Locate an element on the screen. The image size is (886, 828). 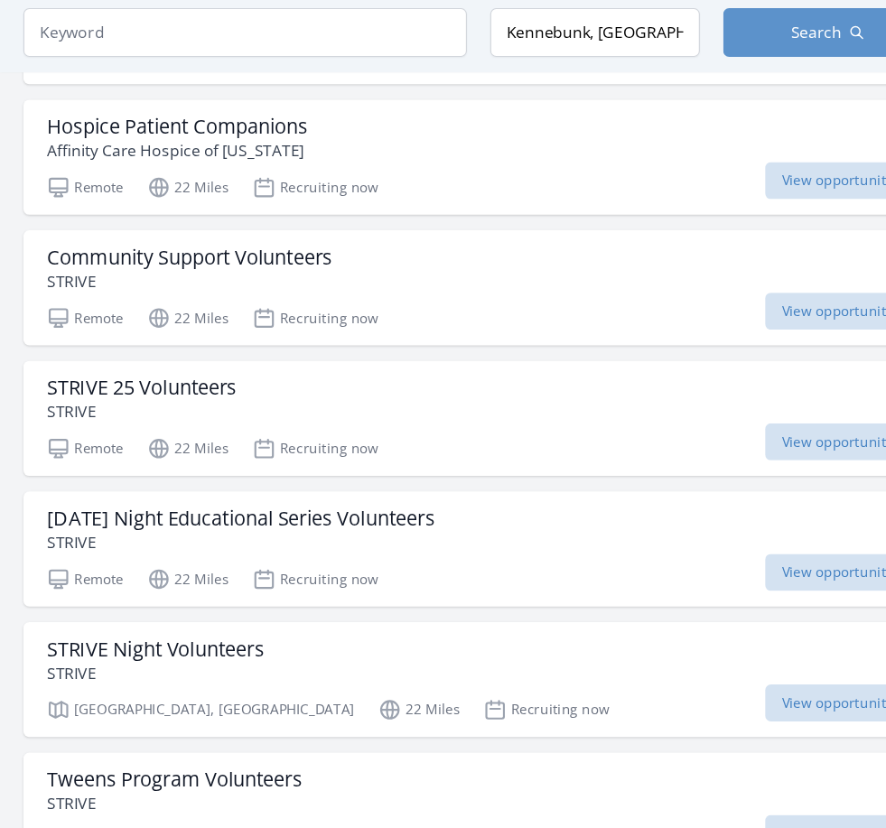
h3: Hospice Patient Companions is located at coordinates (164, 125).